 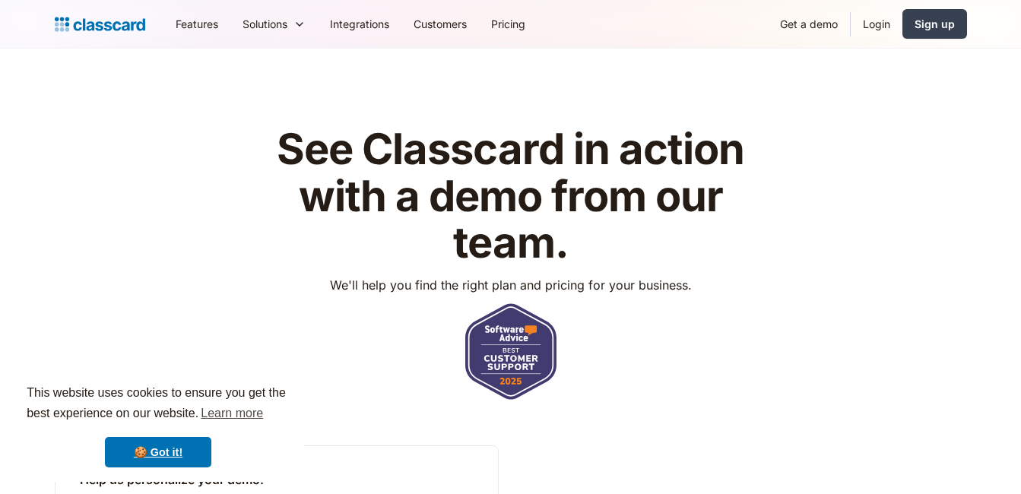 I want to click on p: We'll help you find the right plan and pricing for your business., so click(x=511, y=285).